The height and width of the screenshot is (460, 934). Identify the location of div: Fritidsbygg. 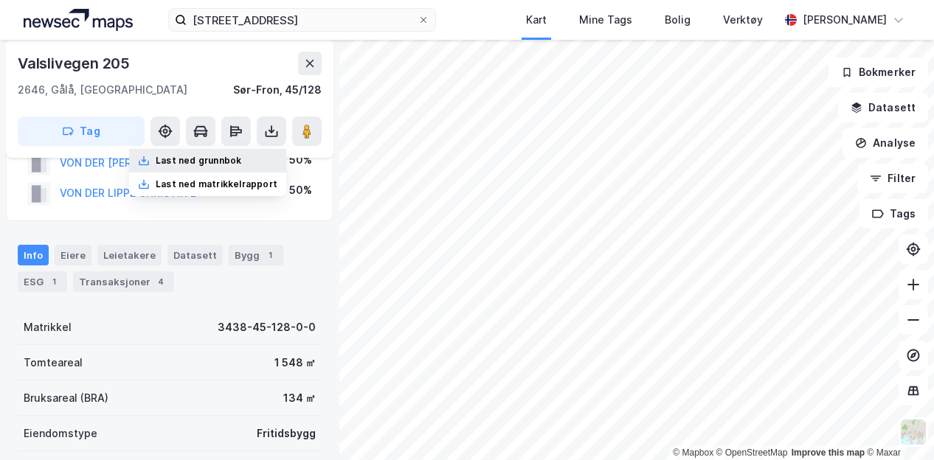
(286, 434).